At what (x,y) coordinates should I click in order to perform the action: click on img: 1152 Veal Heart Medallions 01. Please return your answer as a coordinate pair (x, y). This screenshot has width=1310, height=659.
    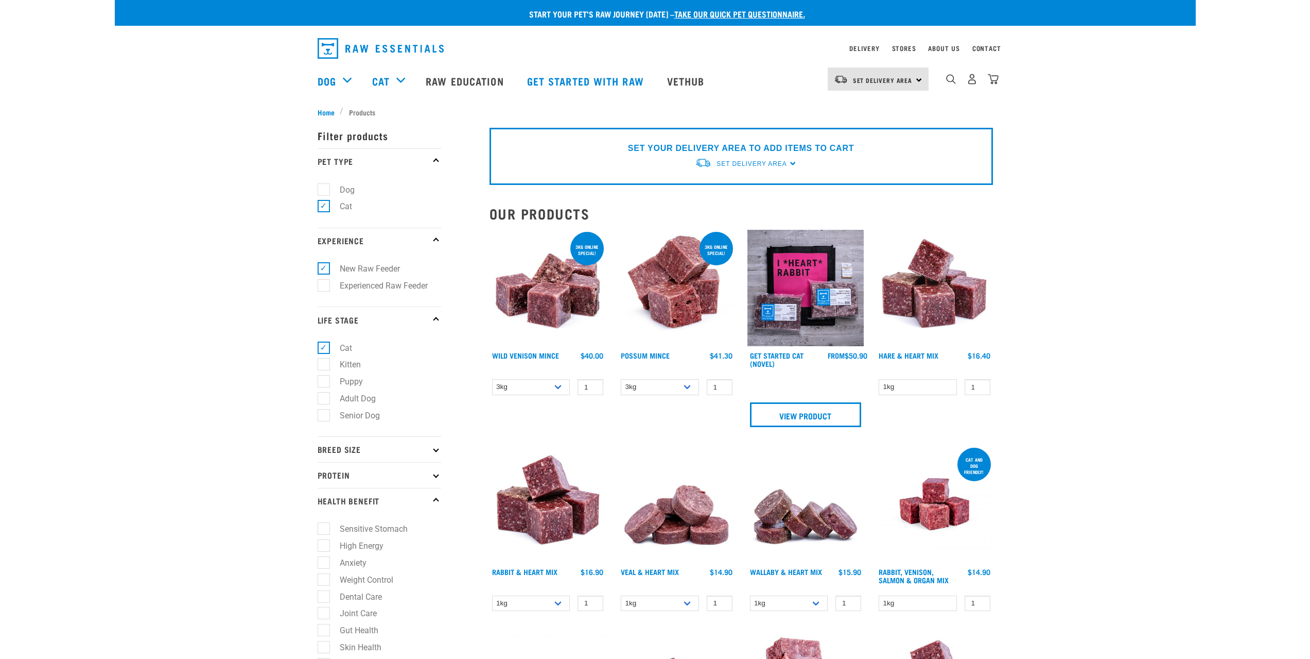
    Looking at the image, I should click on (677, 504).